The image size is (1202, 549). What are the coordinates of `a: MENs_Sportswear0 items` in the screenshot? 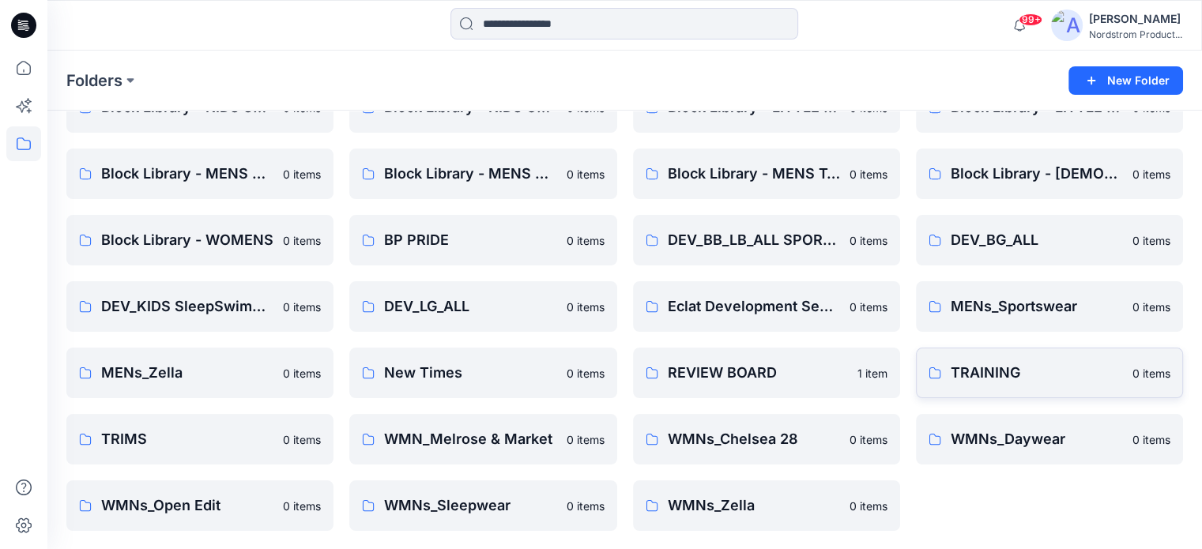 It's located at (1050, 307).